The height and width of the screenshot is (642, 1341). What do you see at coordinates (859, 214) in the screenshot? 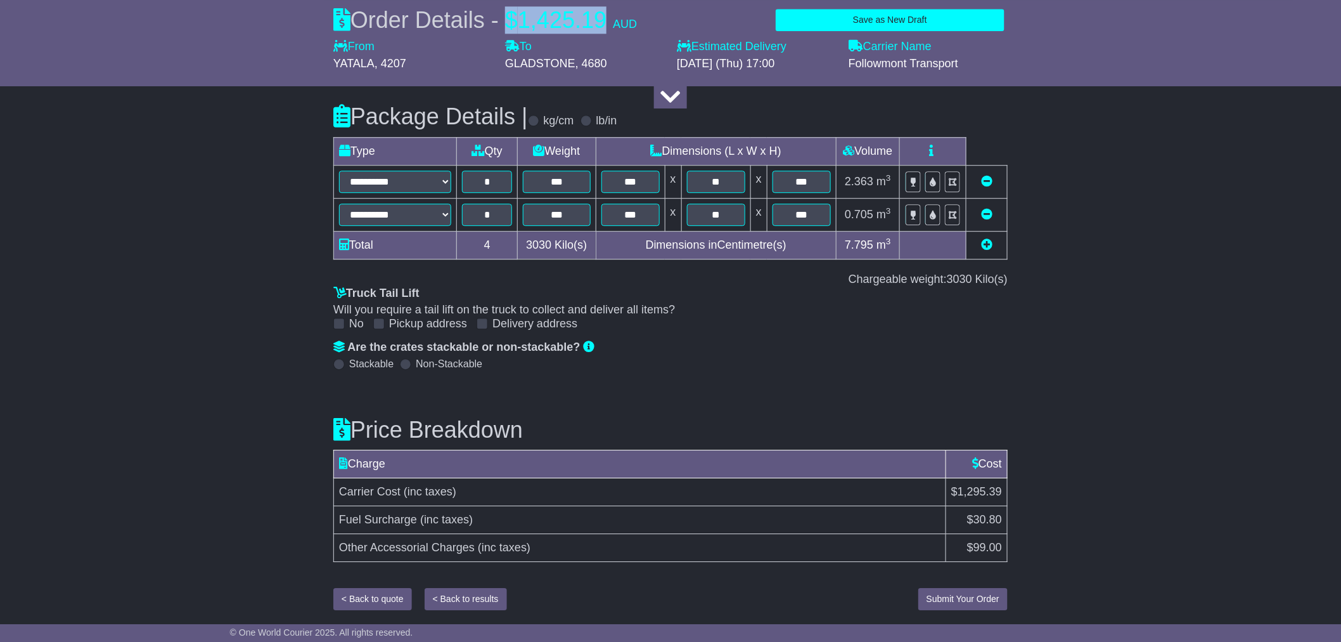
I see `span: 0.705` at bounding box center [859, 214].